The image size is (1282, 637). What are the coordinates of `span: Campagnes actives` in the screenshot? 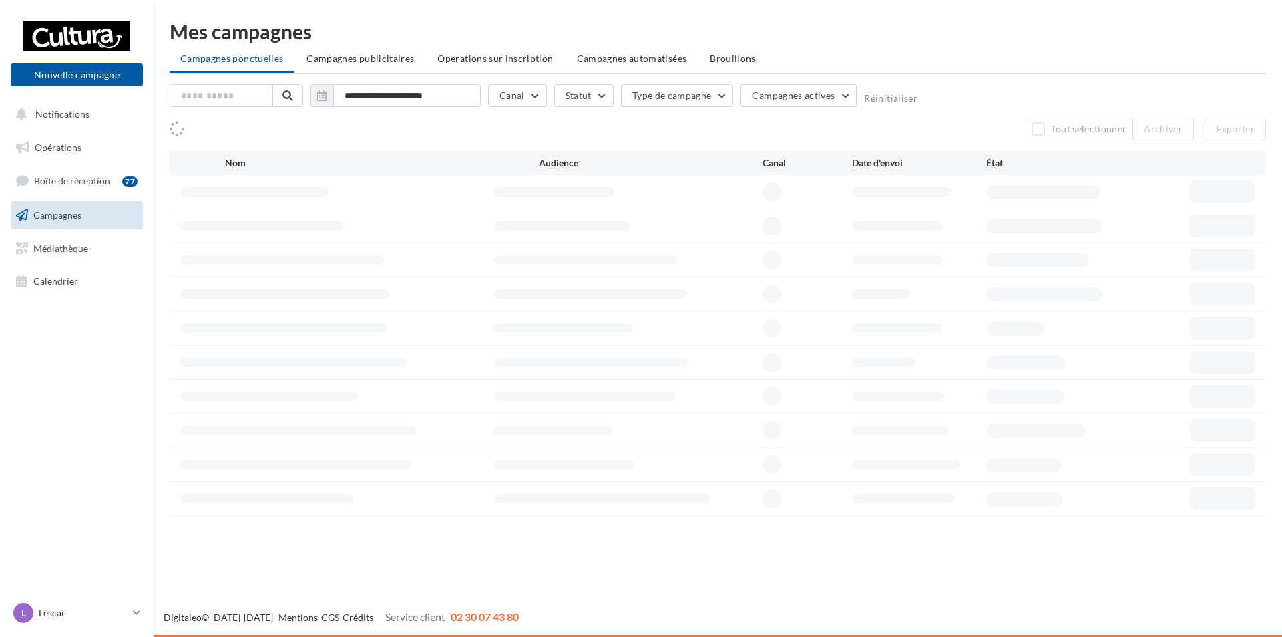 It's located at (794, 95).